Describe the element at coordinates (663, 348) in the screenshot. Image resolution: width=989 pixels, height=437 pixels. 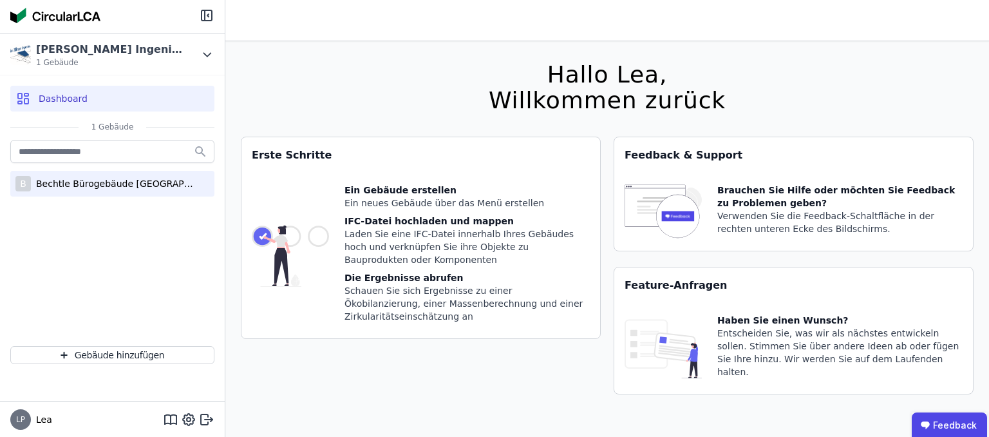
I see `img: feature_request_tile-UiXE1qGU.svg` at that location.